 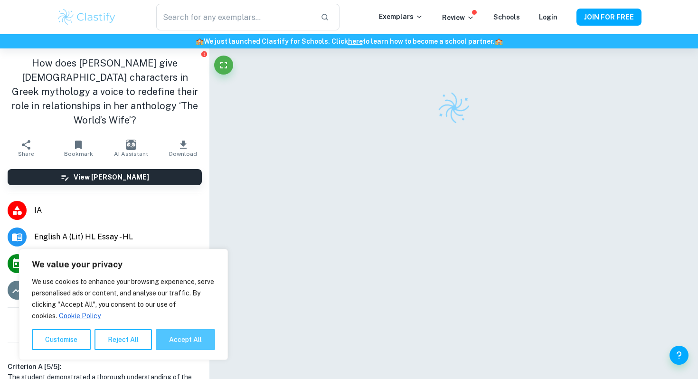 What do you see at coordinates (506, 17) in the screenshot?
I see `a: Schools` at bounding box center [506, 17].